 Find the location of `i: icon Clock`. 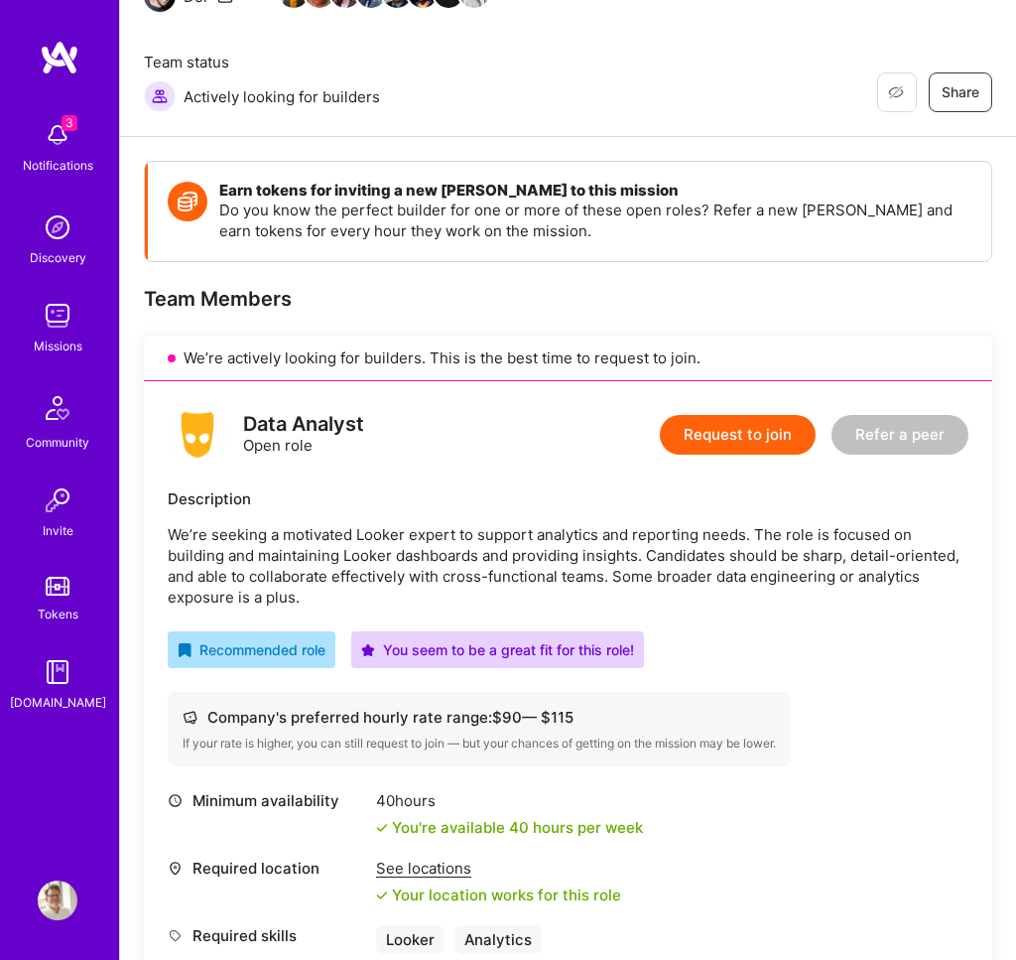

i: icon Clock is located at coordinates (175, 800).